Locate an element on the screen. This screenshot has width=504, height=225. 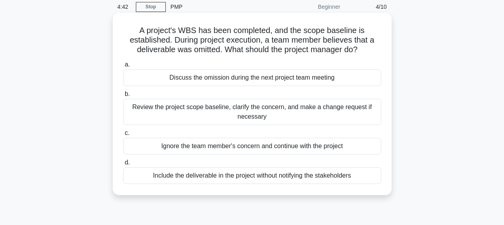
div: Ignore the team member's concern and continue with the project is located at coordinates (252, 146).